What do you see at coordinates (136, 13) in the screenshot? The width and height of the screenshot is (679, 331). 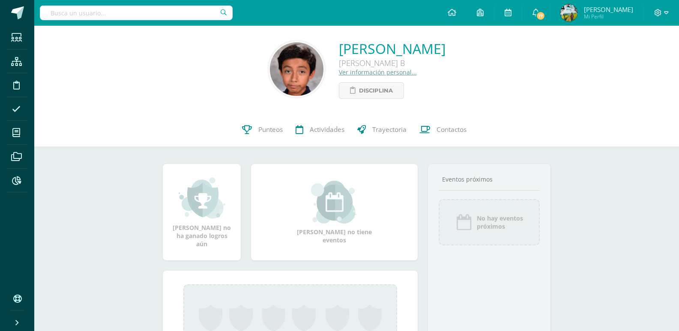 I see `input: Busca un usuario...` at bounding box center [136, 13].